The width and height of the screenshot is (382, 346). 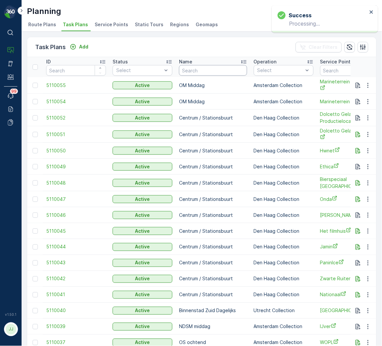 What do you see at coordinates (76, 343) in the screenshot?
I see `a: 5110037` at bounding box center [76, 343].